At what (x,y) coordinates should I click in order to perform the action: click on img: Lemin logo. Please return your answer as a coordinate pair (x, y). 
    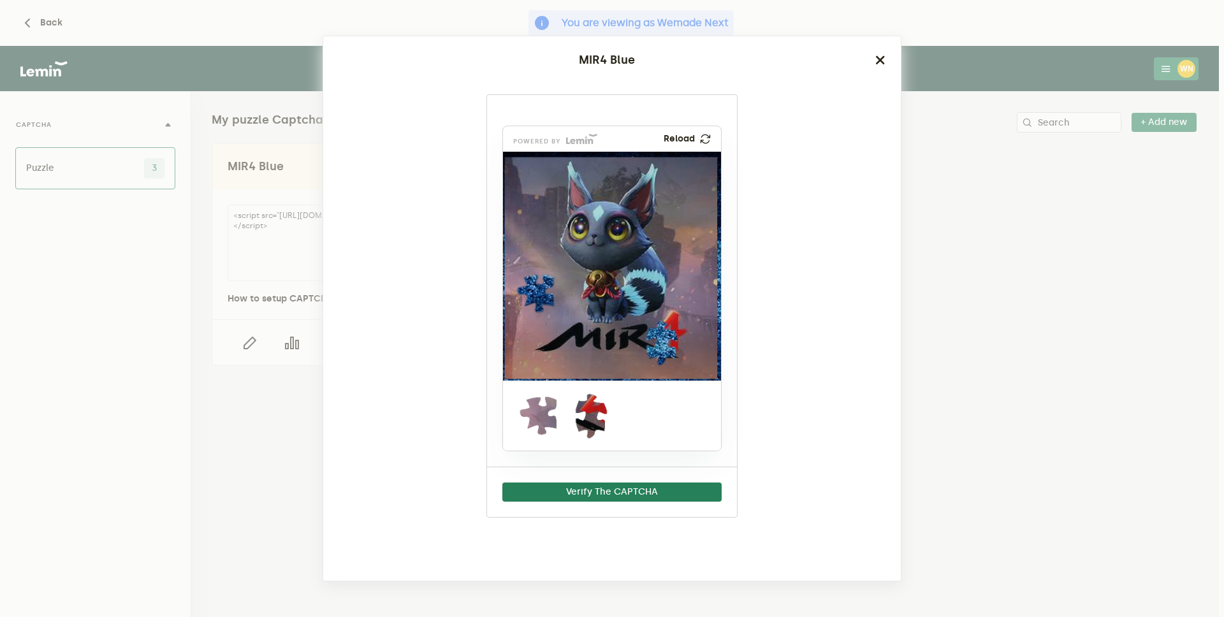
    Looking at the image, I should click on (581, 139).